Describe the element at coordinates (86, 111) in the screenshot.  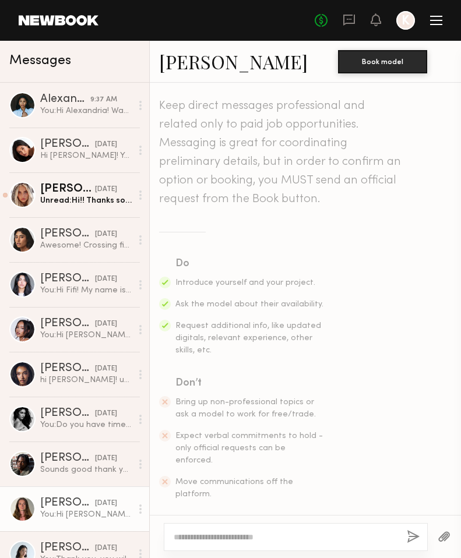
I see `div: You: Hi Alexandria! Was wondering if you saw the above message? We are really interested in you a...` at that location.